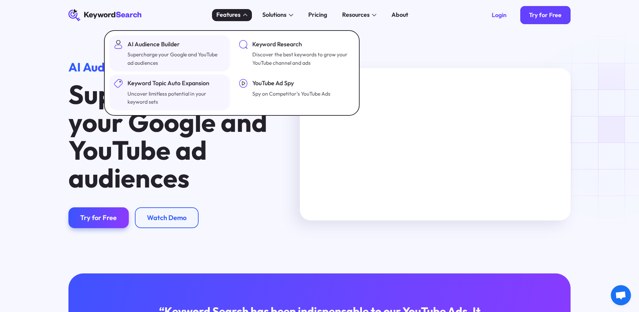  What do you see at coordinates (169, 53) in the screenshot?
I see `a: AI Audience BuilderSupercharge your Google and YouTube ad audiences` at bounding box center [169, 53].